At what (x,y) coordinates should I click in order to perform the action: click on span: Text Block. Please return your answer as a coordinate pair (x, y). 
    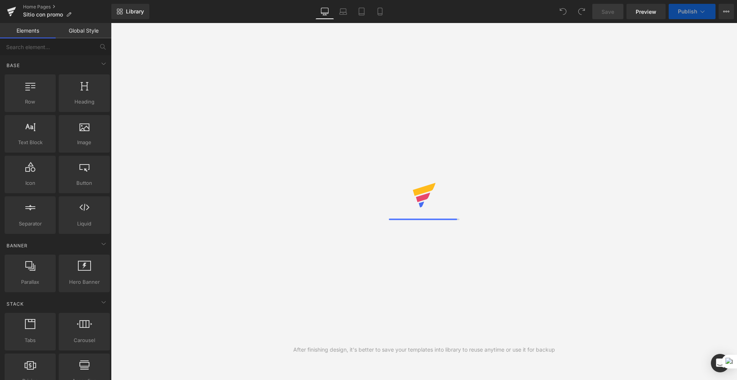
    Looking at the image, I should click on (30, 142).